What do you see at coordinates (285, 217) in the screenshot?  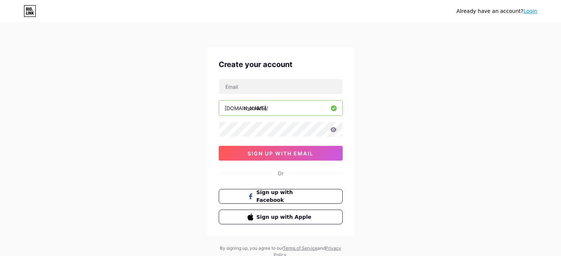 I see `span: Sign up with Apple` at bounding box center [285, 217].